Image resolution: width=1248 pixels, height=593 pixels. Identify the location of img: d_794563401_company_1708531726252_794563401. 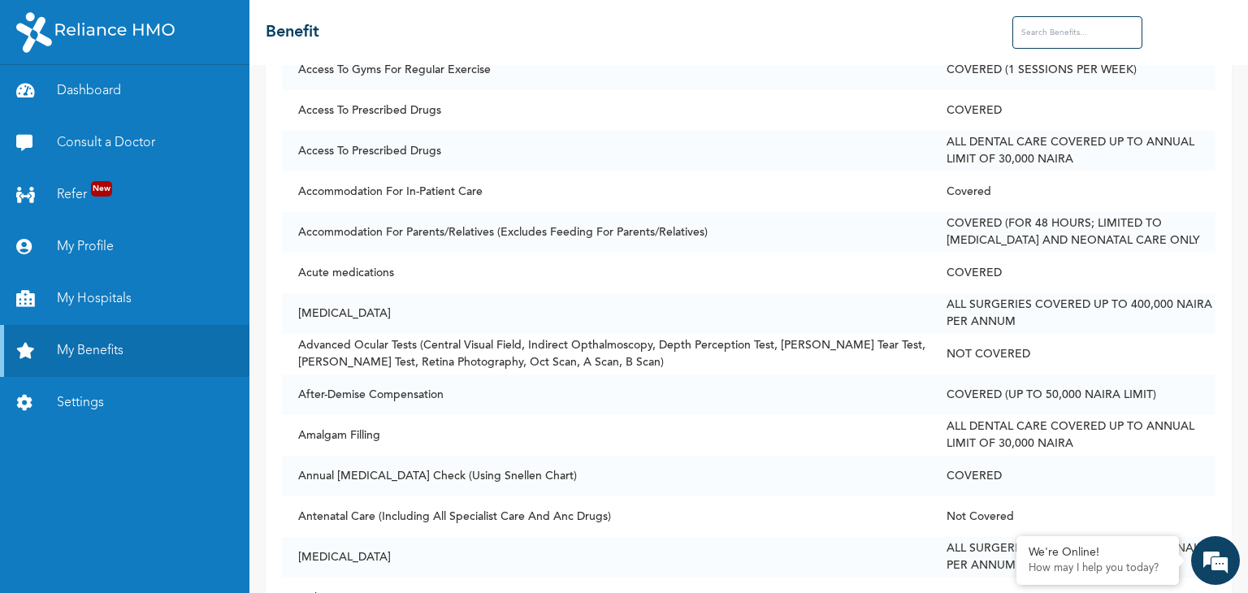
(48, 102).